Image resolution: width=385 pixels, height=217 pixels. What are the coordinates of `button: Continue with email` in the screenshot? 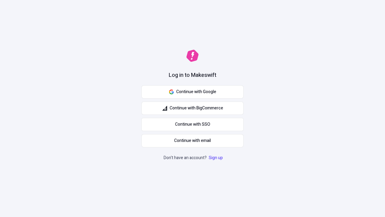 It's located at (193, 141).